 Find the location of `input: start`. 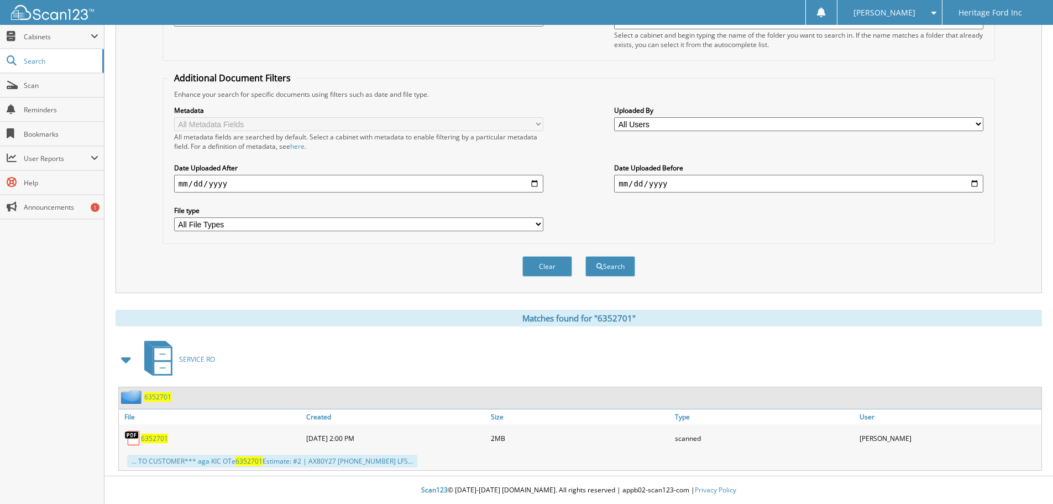

input: start is located at coordinates (359, 184).